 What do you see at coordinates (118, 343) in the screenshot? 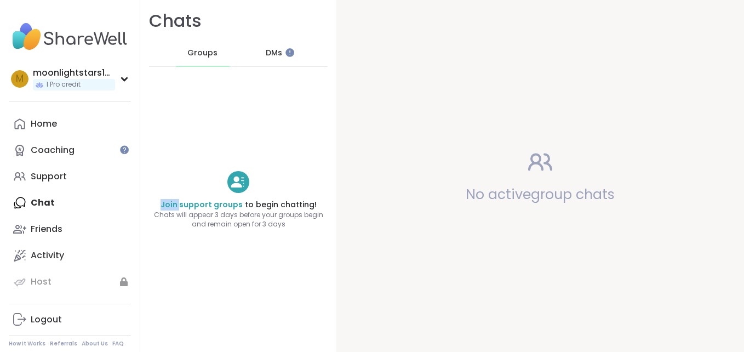
I see `a: FAQ` at bounding box center [118, 343].